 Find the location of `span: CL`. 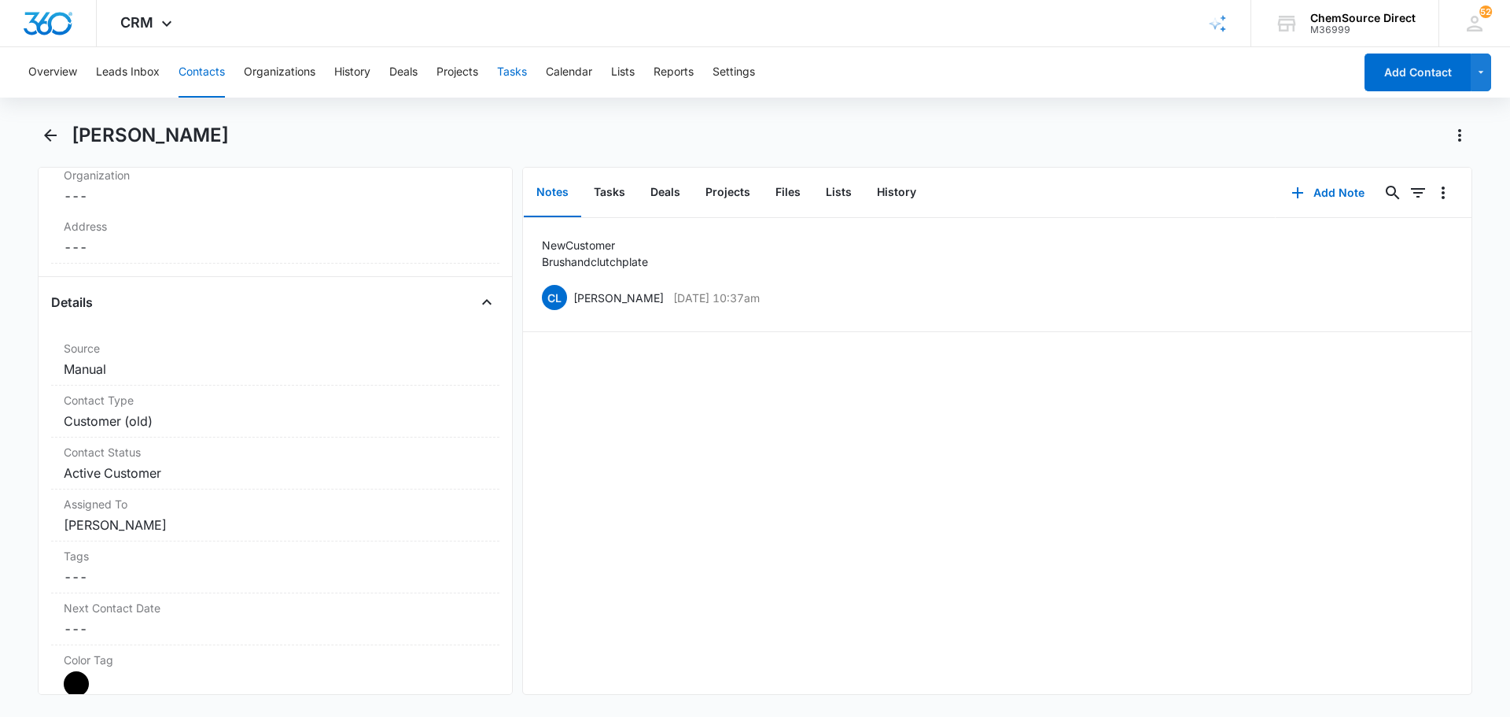

span: CL is located at coordinates (555, 297).